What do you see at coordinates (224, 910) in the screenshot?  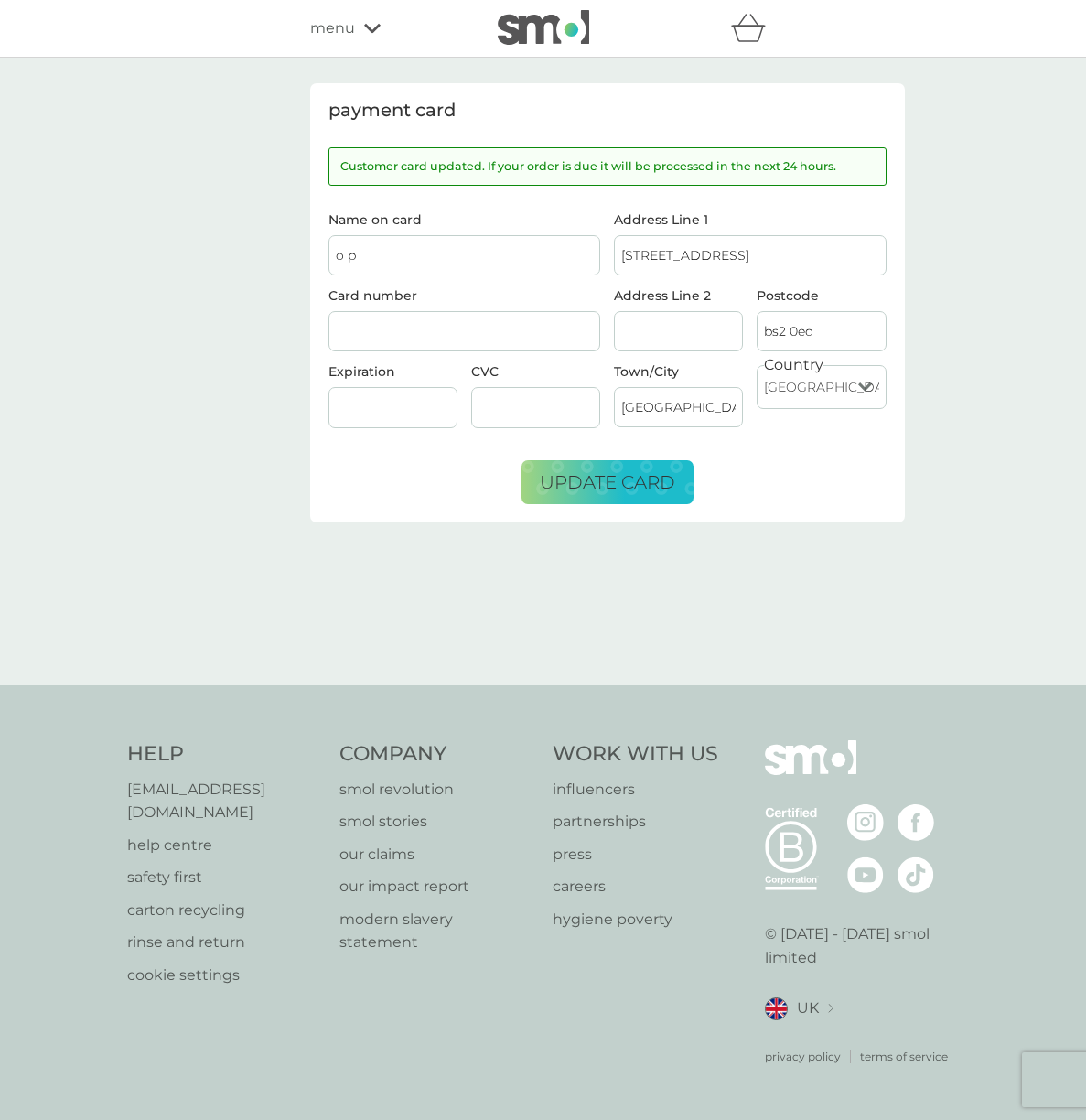 I see `p: carton recycling` at bounding box center [224, 910].